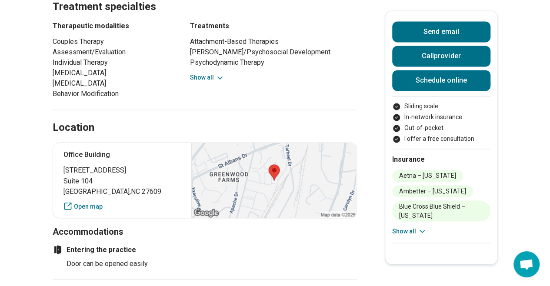  I want to click on h2: Insurance, so click(441, 159).